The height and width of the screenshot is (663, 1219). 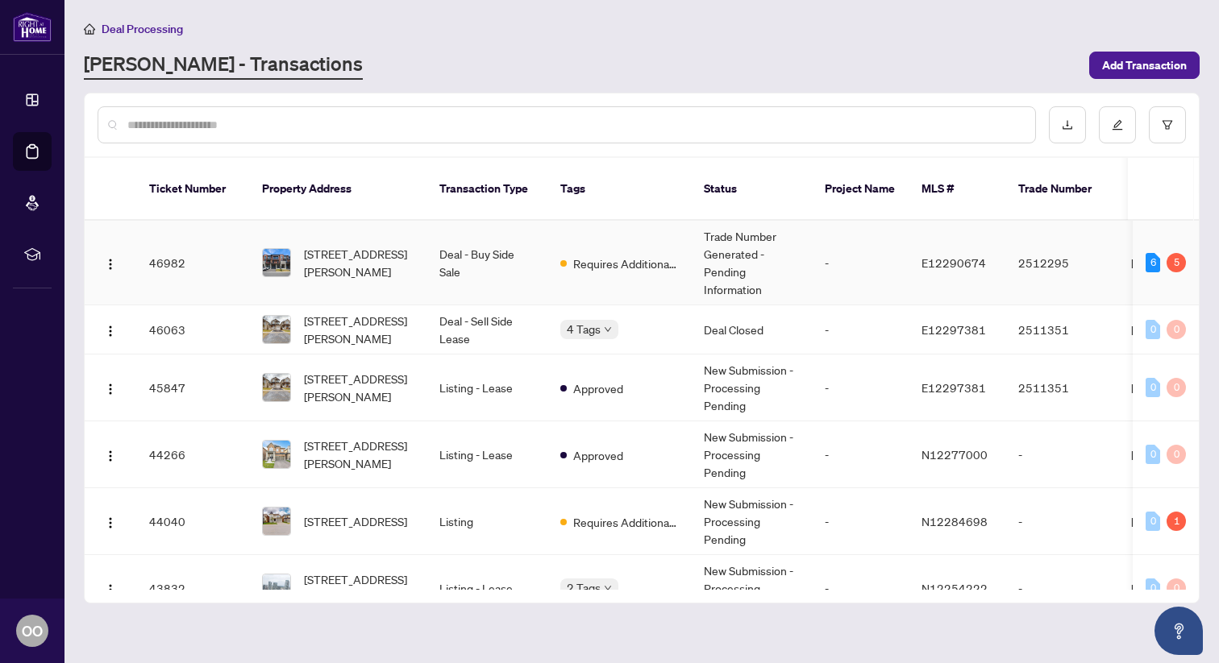 What do you see at coordinates (860, 189) in the screenshot?
I see `th: Project Name` at bounding box center [860, 189].